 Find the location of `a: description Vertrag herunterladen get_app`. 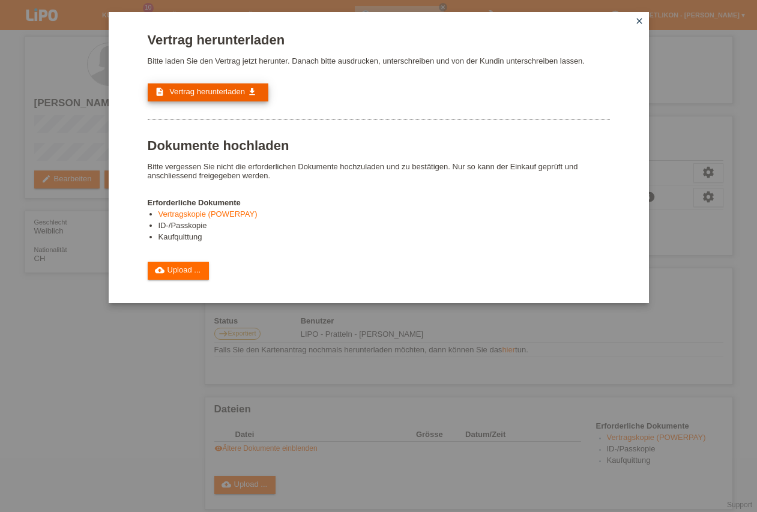

a: description Vertrag herunterladen get_app is located at coordinates (208, 92).